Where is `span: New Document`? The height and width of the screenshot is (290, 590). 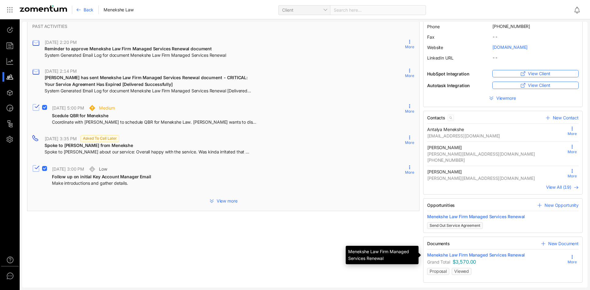
span: New Document is located at coordinates (563, 244).